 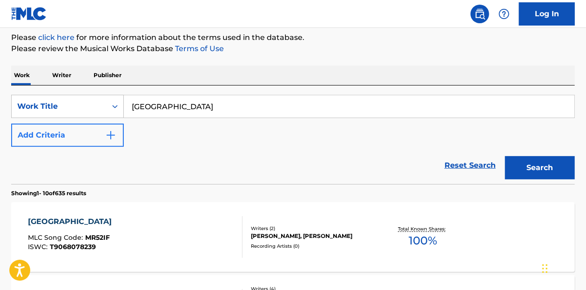 What do you see at coordinates (314, 246) in the screenshot?
I see `div: Recording Artists ( 0 )` at bounding box center [314, 246].